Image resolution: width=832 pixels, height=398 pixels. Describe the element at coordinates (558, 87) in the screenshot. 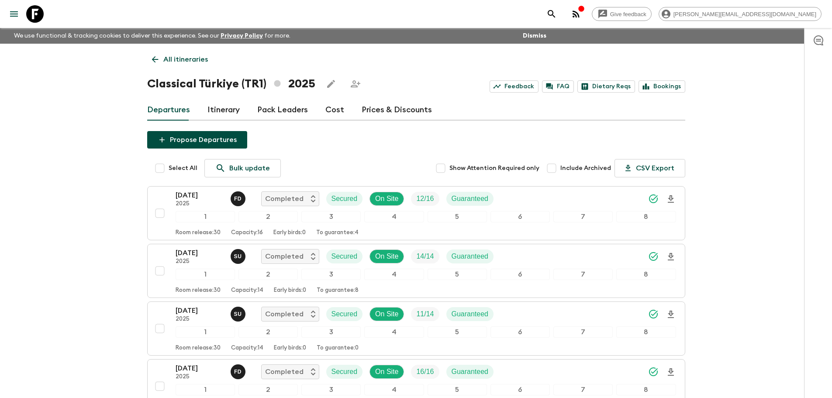

I see `a: FAQ` at that location.